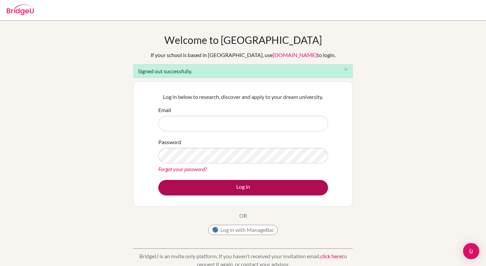  I want to click on div: Signed out successfully., so click(243, 71).